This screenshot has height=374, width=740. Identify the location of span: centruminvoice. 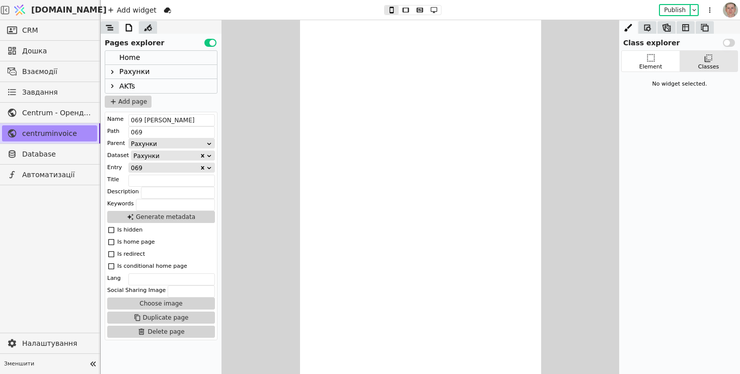
(57, 133).